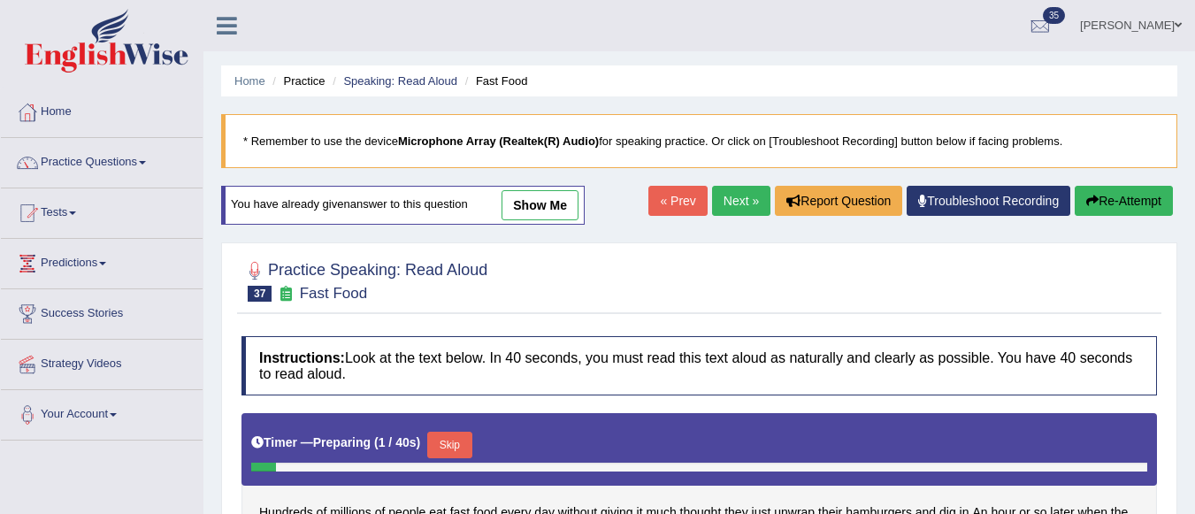 This screenshot has width=1195, height=514. What do you see at coordinates (102, 362) in the screenshot?
I see `a: Strategy Videos` at bounding box center [102, 362].